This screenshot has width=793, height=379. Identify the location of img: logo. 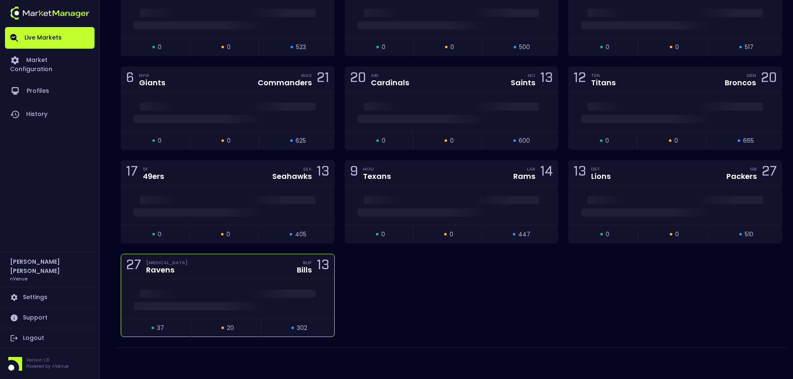
(50, 13).